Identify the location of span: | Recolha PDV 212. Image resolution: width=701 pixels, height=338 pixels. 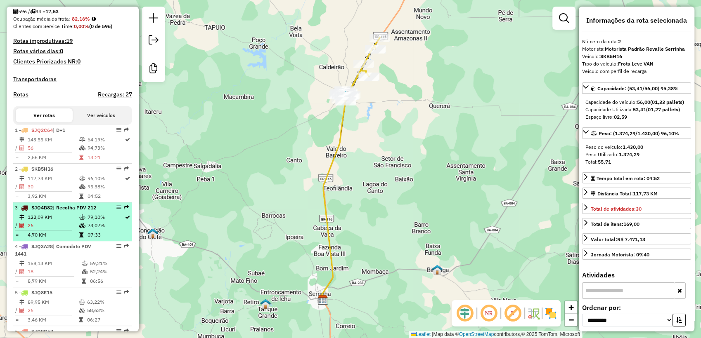
(74, 208).